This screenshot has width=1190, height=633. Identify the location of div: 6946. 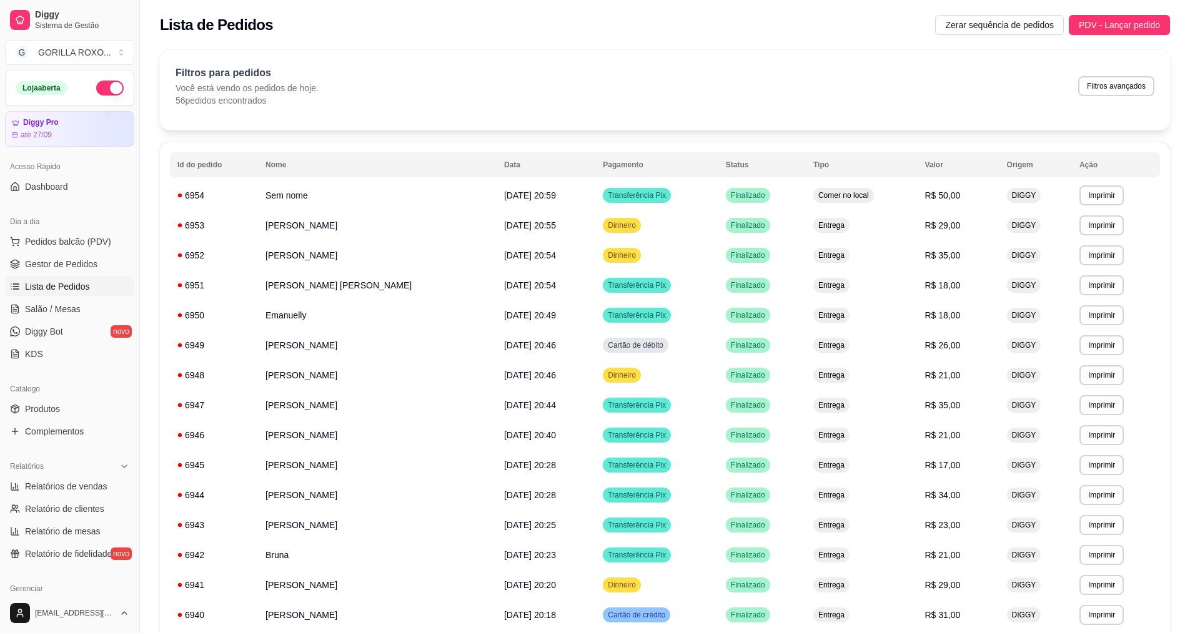
(214, 435).